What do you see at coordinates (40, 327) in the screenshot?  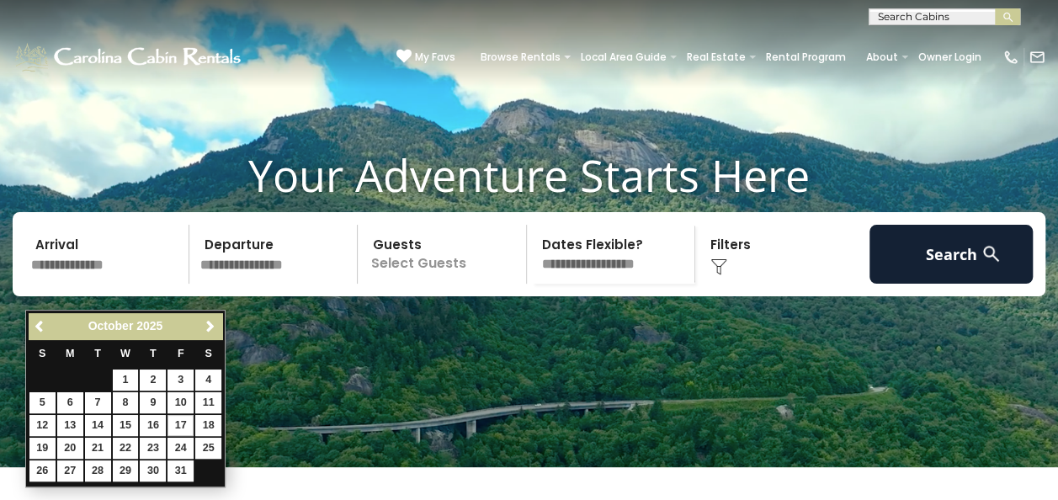 I see `span: Previous` at bounding box center [40, 327].